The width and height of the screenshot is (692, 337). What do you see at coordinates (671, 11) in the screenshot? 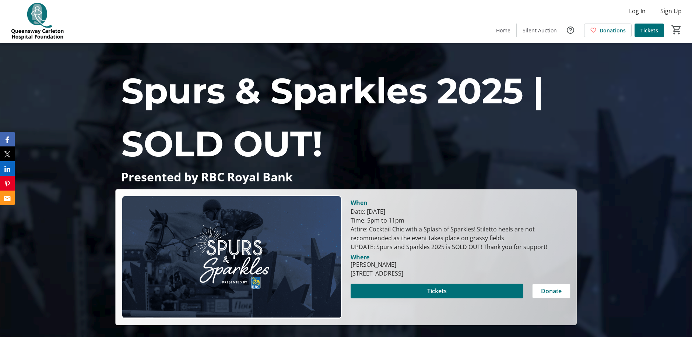
I see `span: Sign Up` at bounding box center [671, 11].